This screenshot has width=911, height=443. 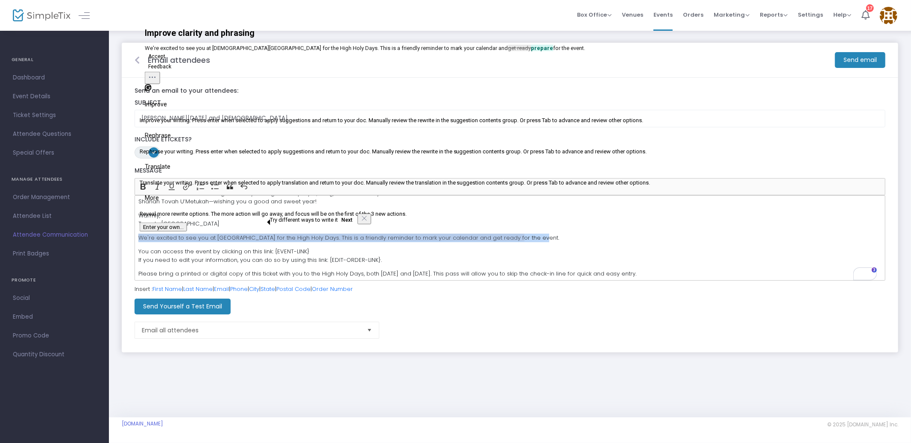 What do you see at coordinates (510, 91) in the screenshot?
I see `label: Send an email to your attendees:` at bounding box center [510, 91].